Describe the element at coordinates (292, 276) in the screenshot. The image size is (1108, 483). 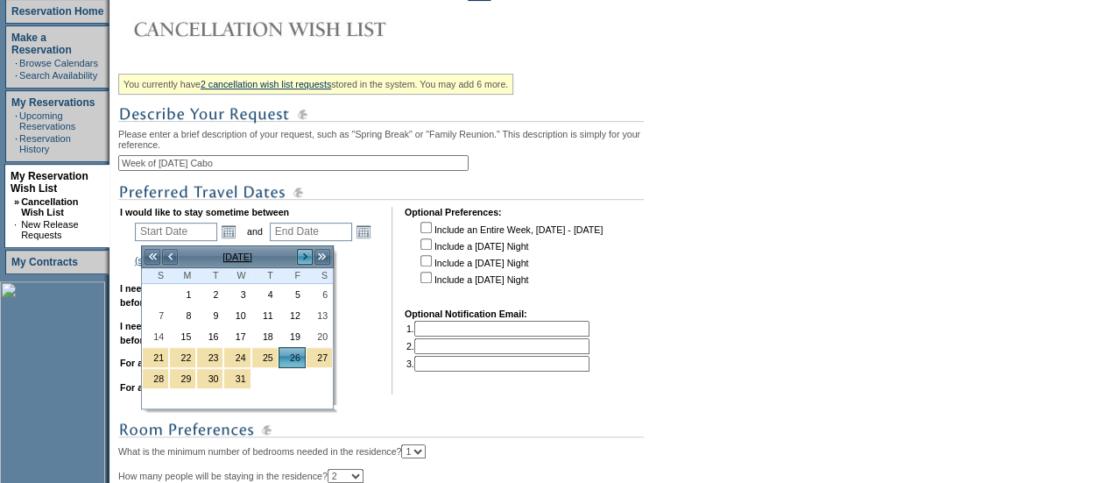
I see `th: Friday` at that location.